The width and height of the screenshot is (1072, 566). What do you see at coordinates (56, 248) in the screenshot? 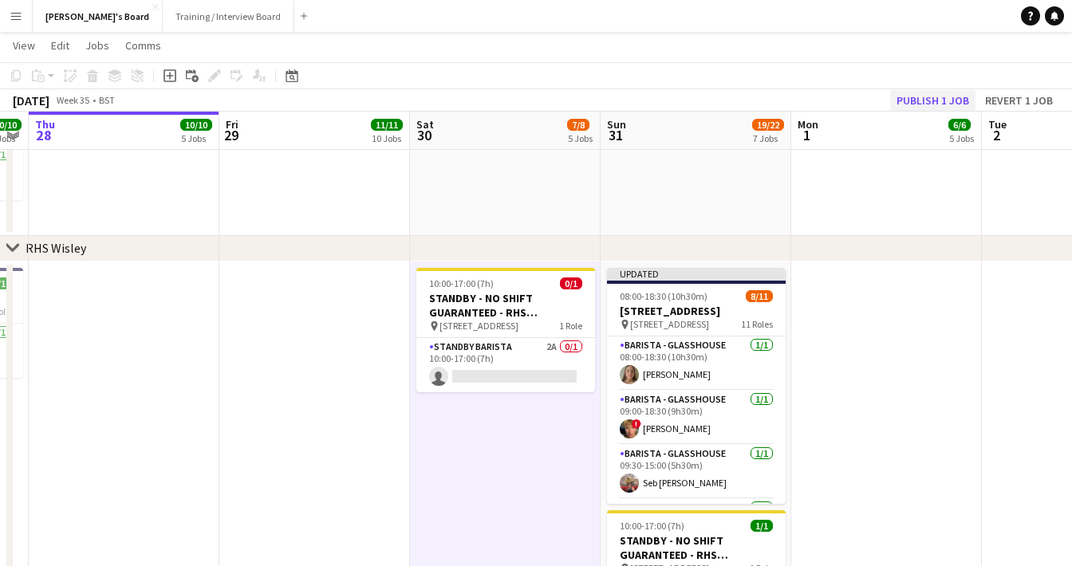
I see `div: RHS Wisley` at bounding box center [56, 248].